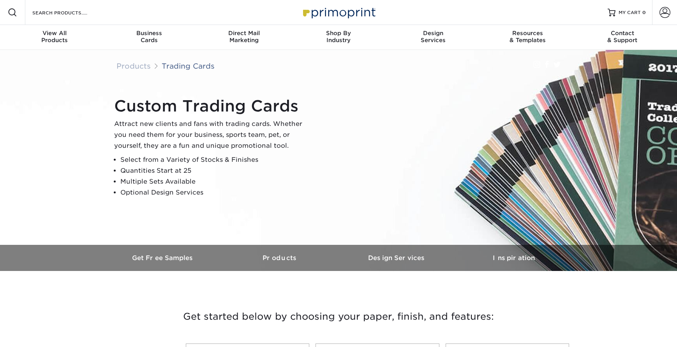  I want to click on span: MY CART, so click(630, 12).